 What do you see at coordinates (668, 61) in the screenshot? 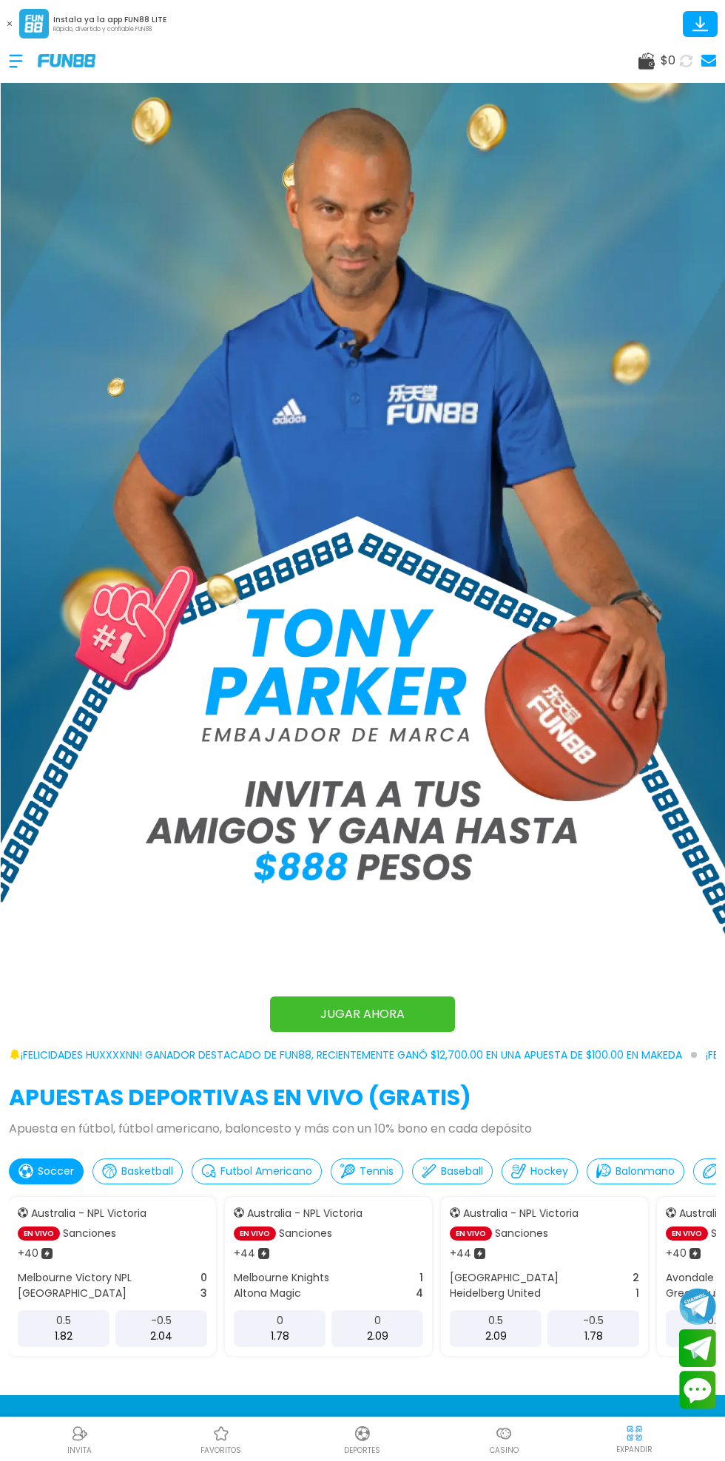
I see `span: $ 0` at bounding box center [668, 61].